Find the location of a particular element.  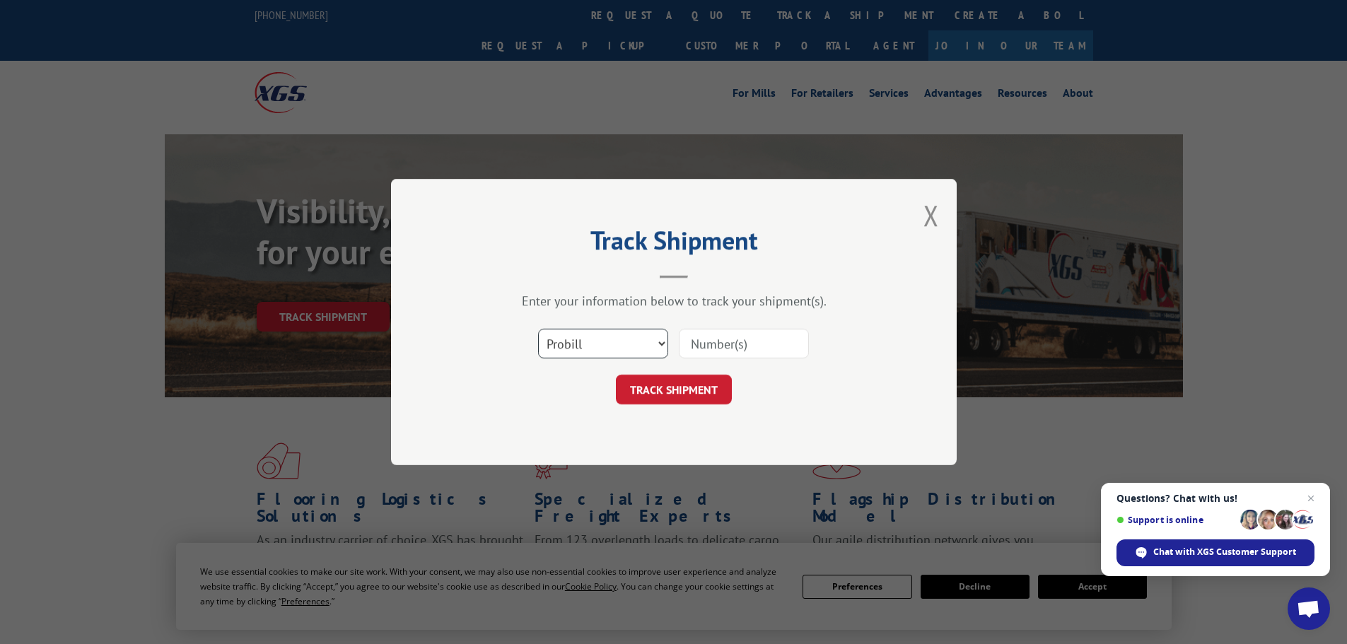

h2: Track Shipment is located at coordinates (674, 244).